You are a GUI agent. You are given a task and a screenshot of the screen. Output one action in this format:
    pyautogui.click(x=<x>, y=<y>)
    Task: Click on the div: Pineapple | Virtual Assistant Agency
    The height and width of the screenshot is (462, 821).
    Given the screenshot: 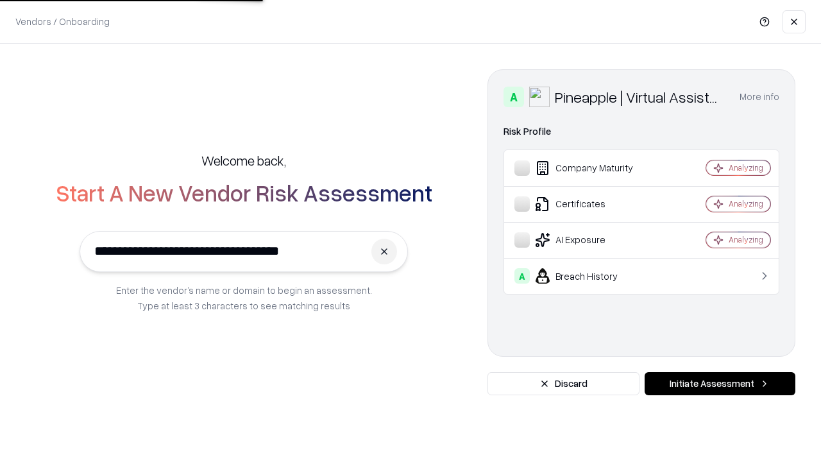 What is the action you would take?
    pyautogui.click(x=640, y=97)
    